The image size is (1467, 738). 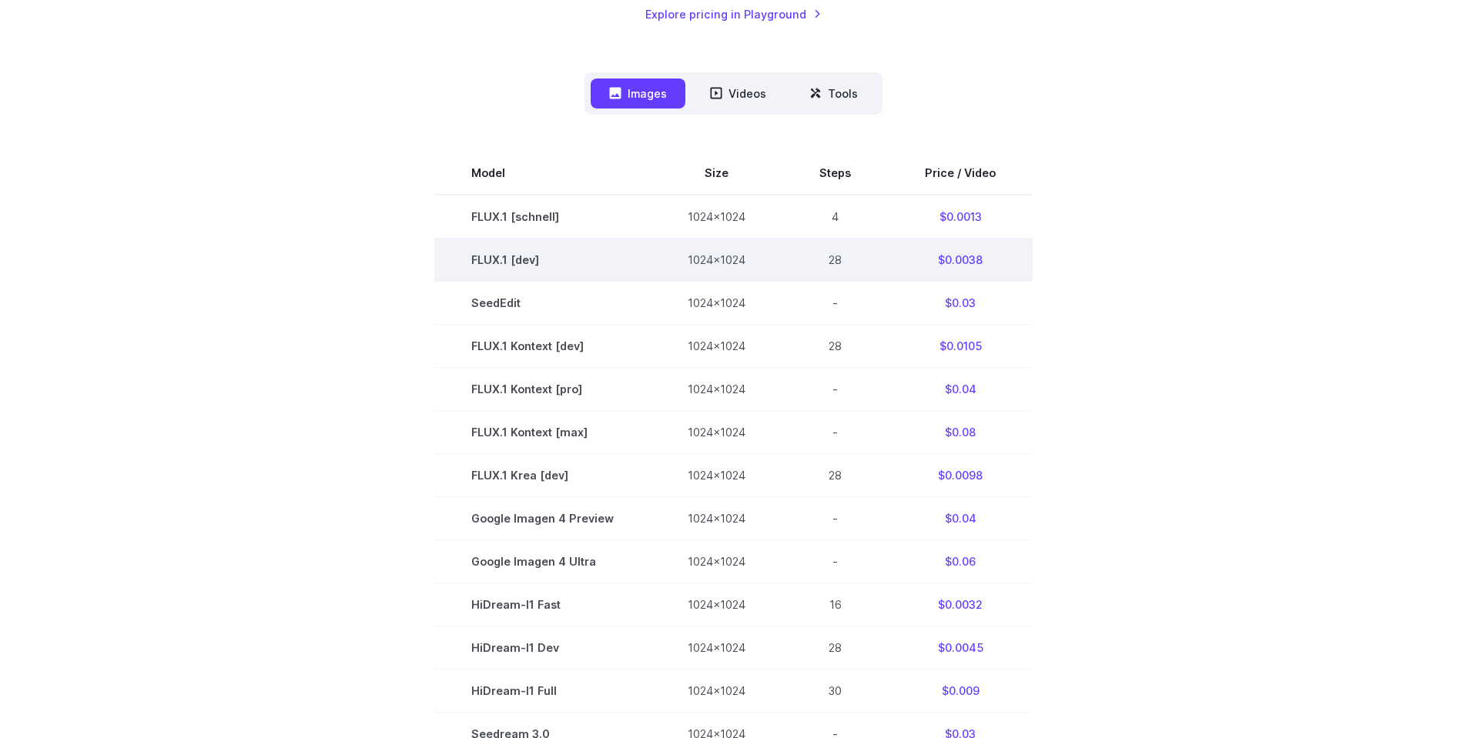 I want to click on td: $0.0013, so click(x=960, y=216).